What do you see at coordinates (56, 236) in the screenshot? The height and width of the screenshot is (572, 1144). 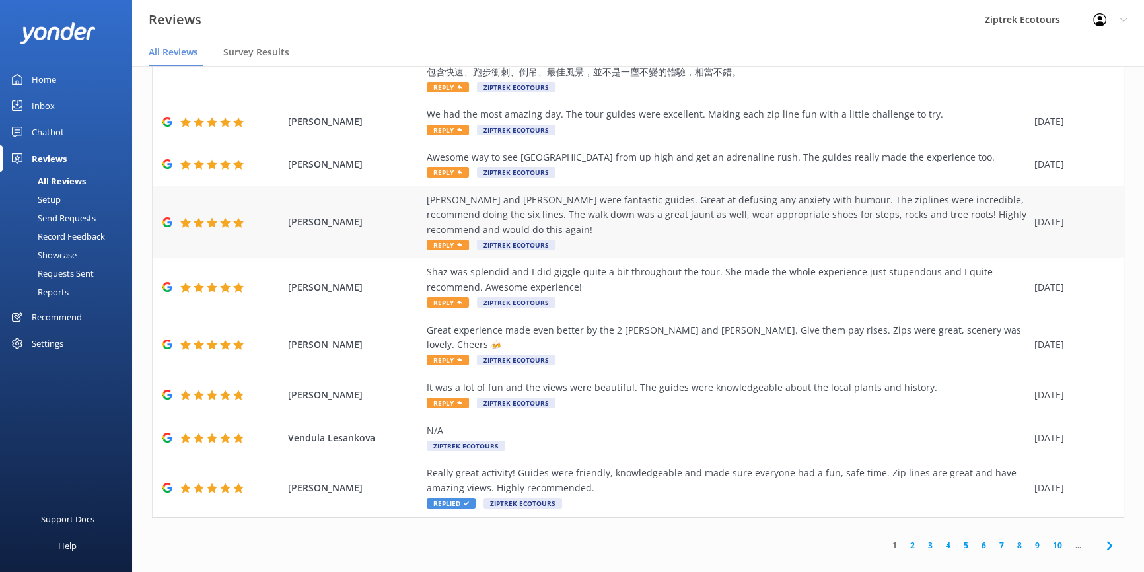 I see `div: Record Feedback` at bounding box center [56, 236].